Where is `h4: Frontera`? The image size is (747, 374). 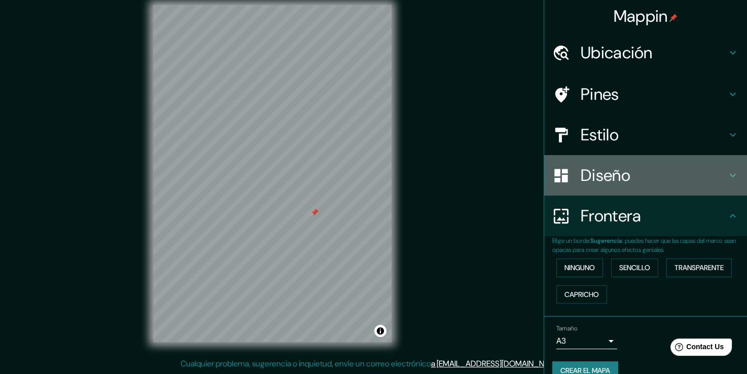 h4: Frontera is located at coordinates (654, 216).